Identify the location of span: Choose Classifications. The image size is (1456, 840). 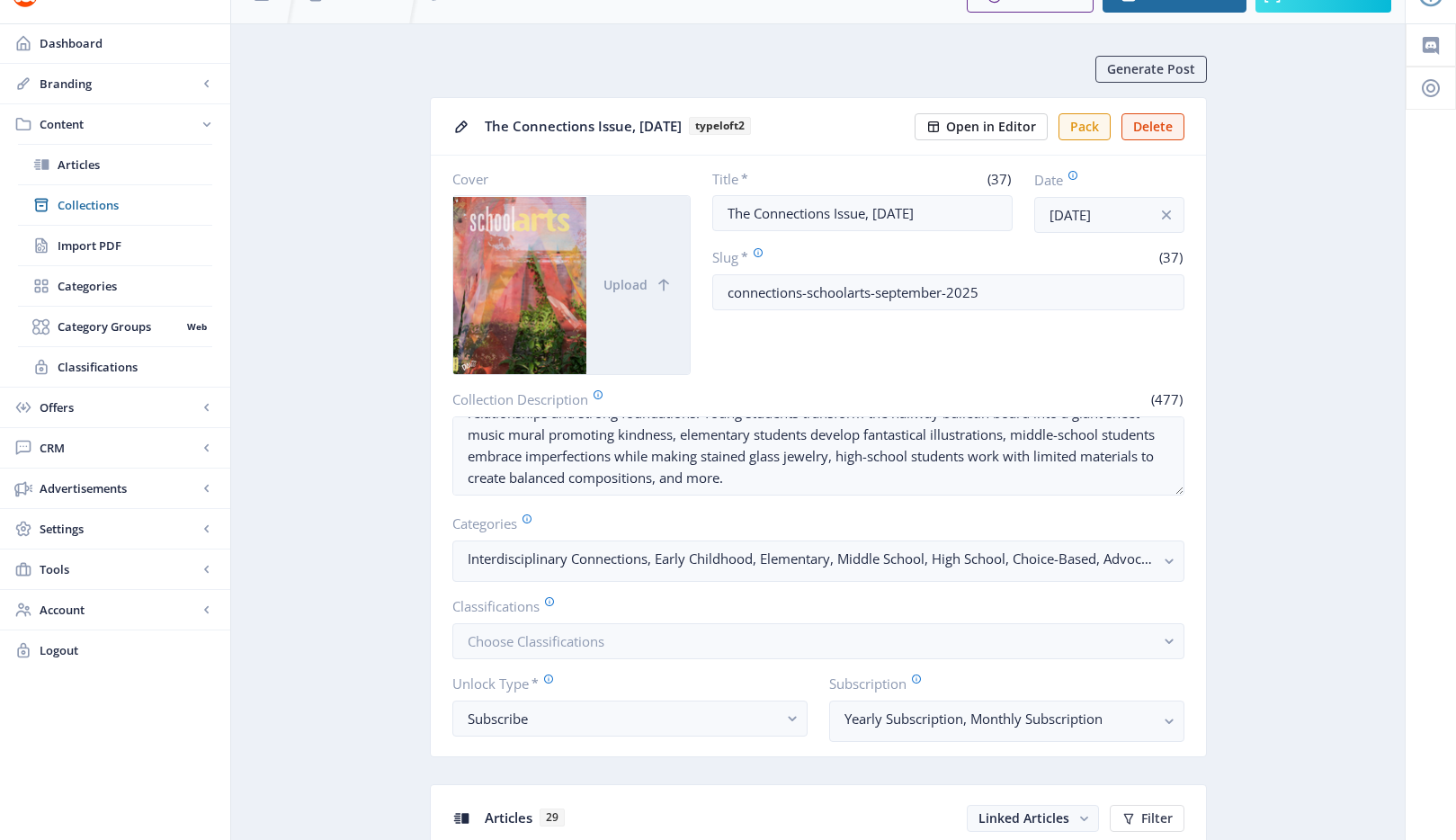
(536, 641).